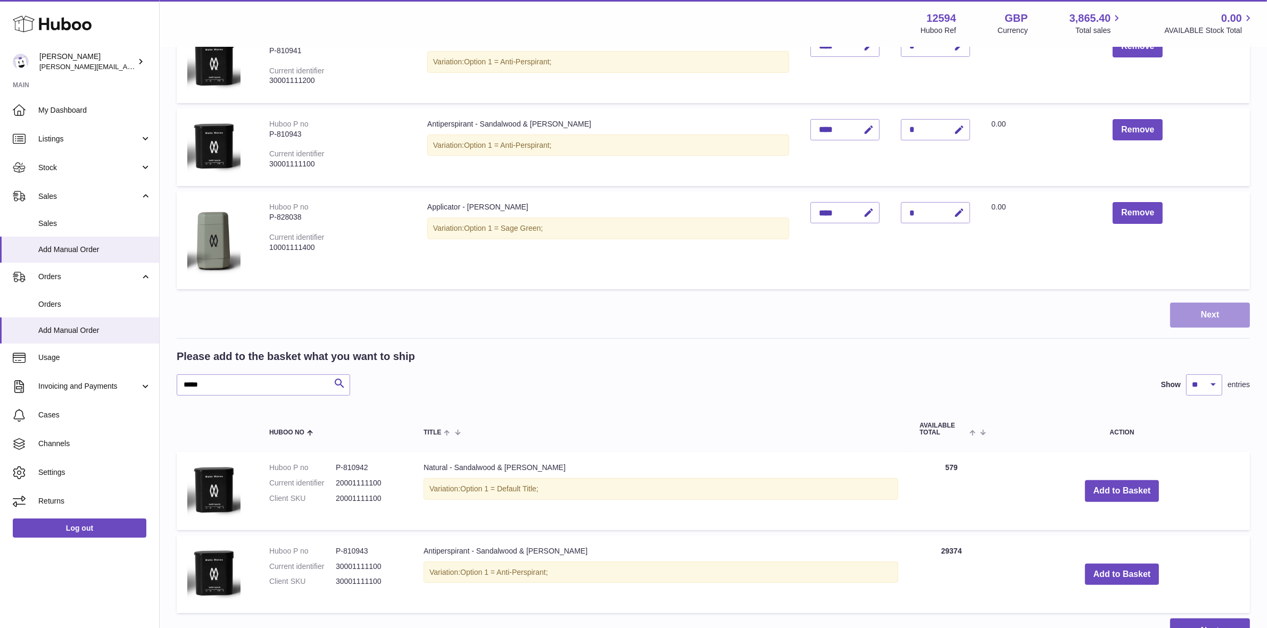 The image size is (1267, 628). What do you see at coordinates (499, 489) in the screenshot?
I see `span: Option 1 = Default Title;` at bounding box center [499, 489].